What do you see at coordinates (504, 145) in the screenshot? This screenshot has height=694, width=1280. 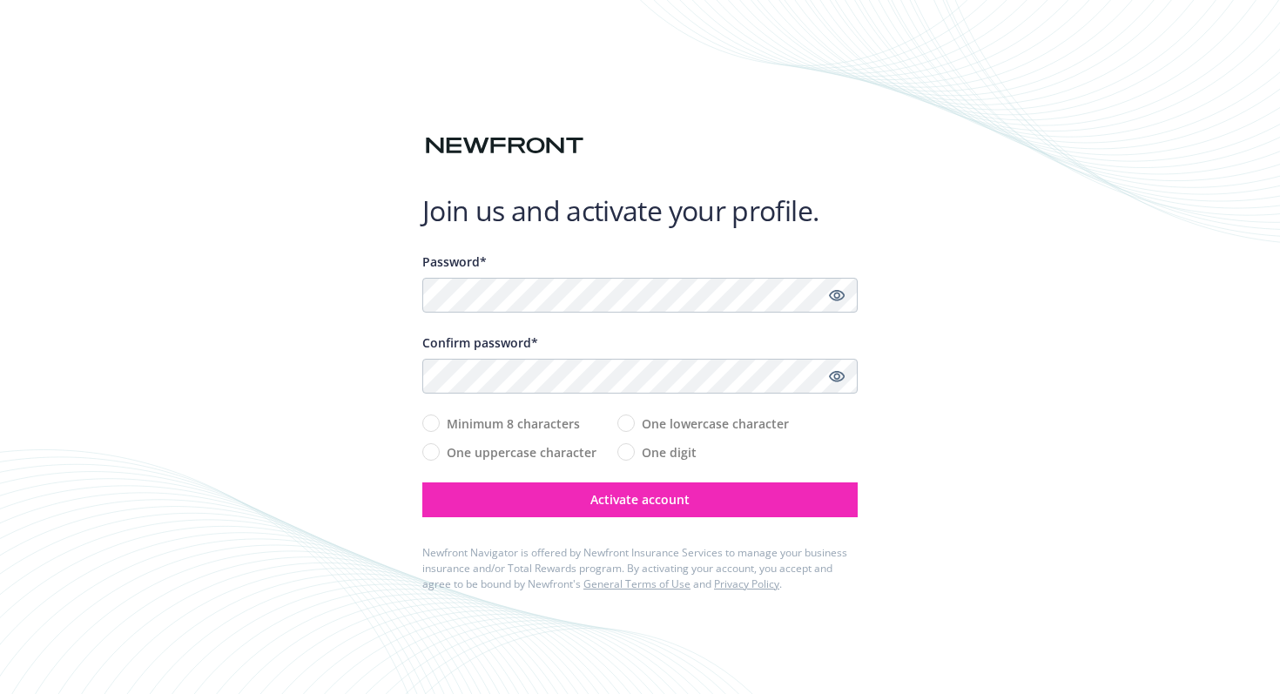 I see `img: Newfront logo` at bounding box center [504, 145].